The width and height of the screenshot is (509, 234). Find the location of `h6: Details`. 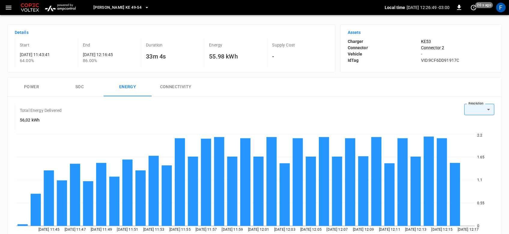

h6: Details is located at coordinates (171, 33).